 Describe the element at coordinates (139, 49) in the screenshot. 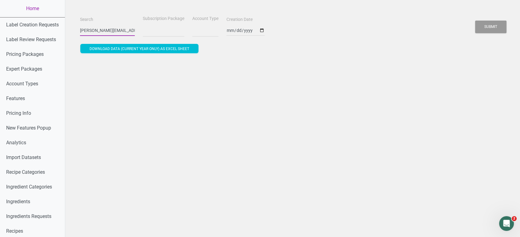

I see `button: Download data (current year only) as excel sheet` at that location.